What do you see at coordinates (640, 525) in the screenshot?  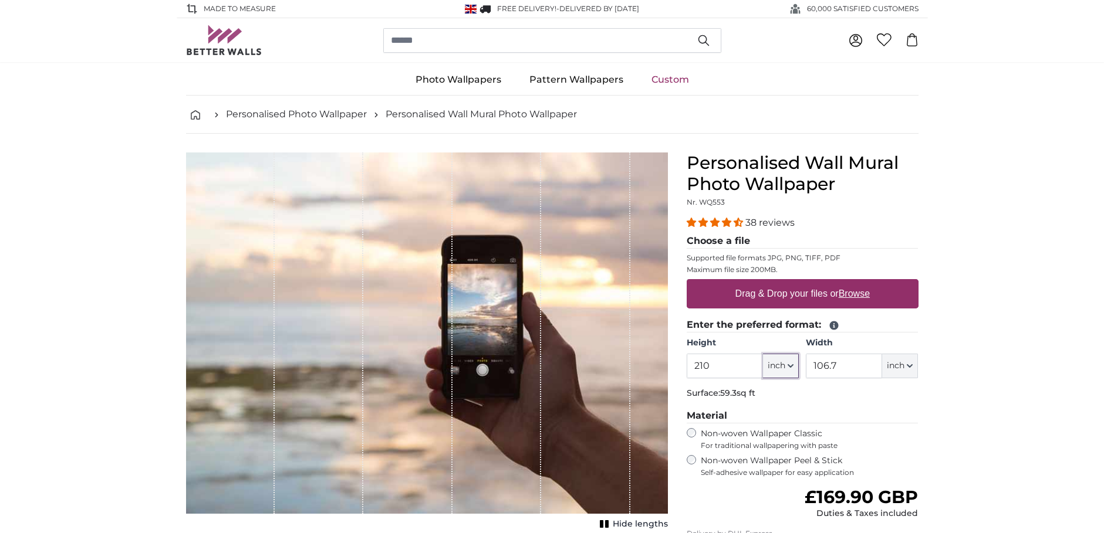 I see `span: Hide lengths` at bounding box center [640, 525].